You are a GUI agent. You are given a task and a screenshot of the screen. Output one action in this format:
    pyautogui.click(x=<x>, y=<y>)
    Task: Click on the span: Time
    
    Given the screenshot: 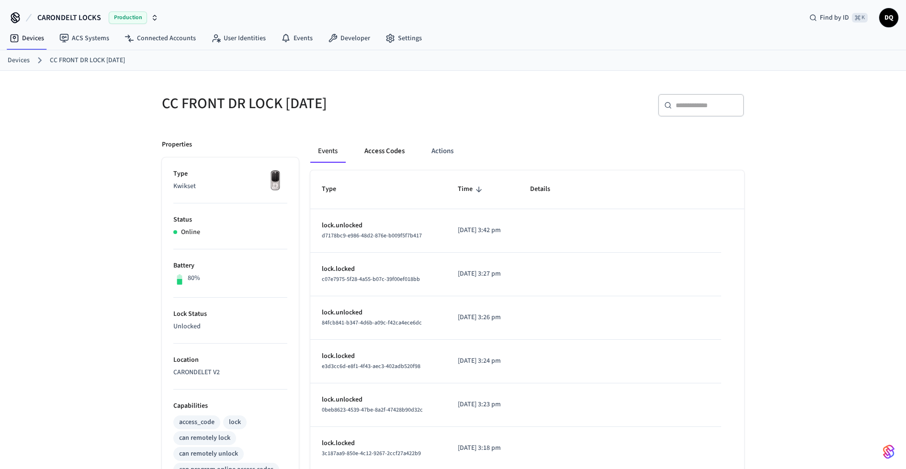 What is the action you would take?
    pyautogui.click(x=471, y=189)
    